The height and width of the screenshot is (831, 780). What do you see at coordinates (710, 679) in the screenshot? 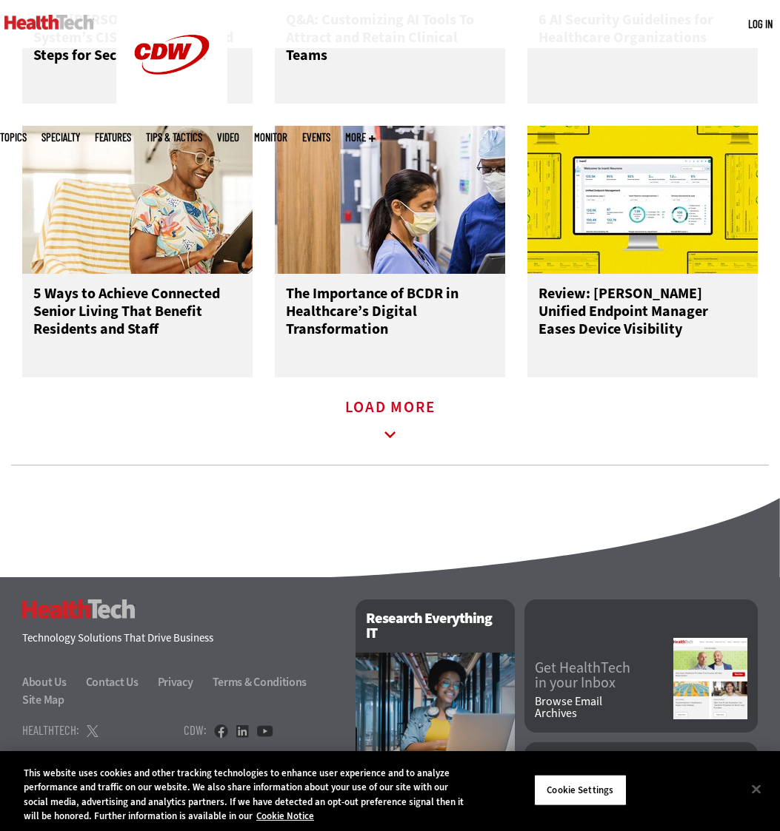
I see `img: newsletter screenshot` at bounding box center [710, 679].